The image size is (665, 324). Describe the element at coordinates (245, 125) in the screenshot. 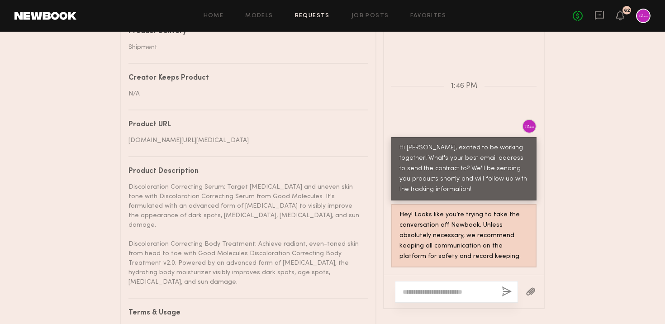

I see `div: Product URL` at that location.